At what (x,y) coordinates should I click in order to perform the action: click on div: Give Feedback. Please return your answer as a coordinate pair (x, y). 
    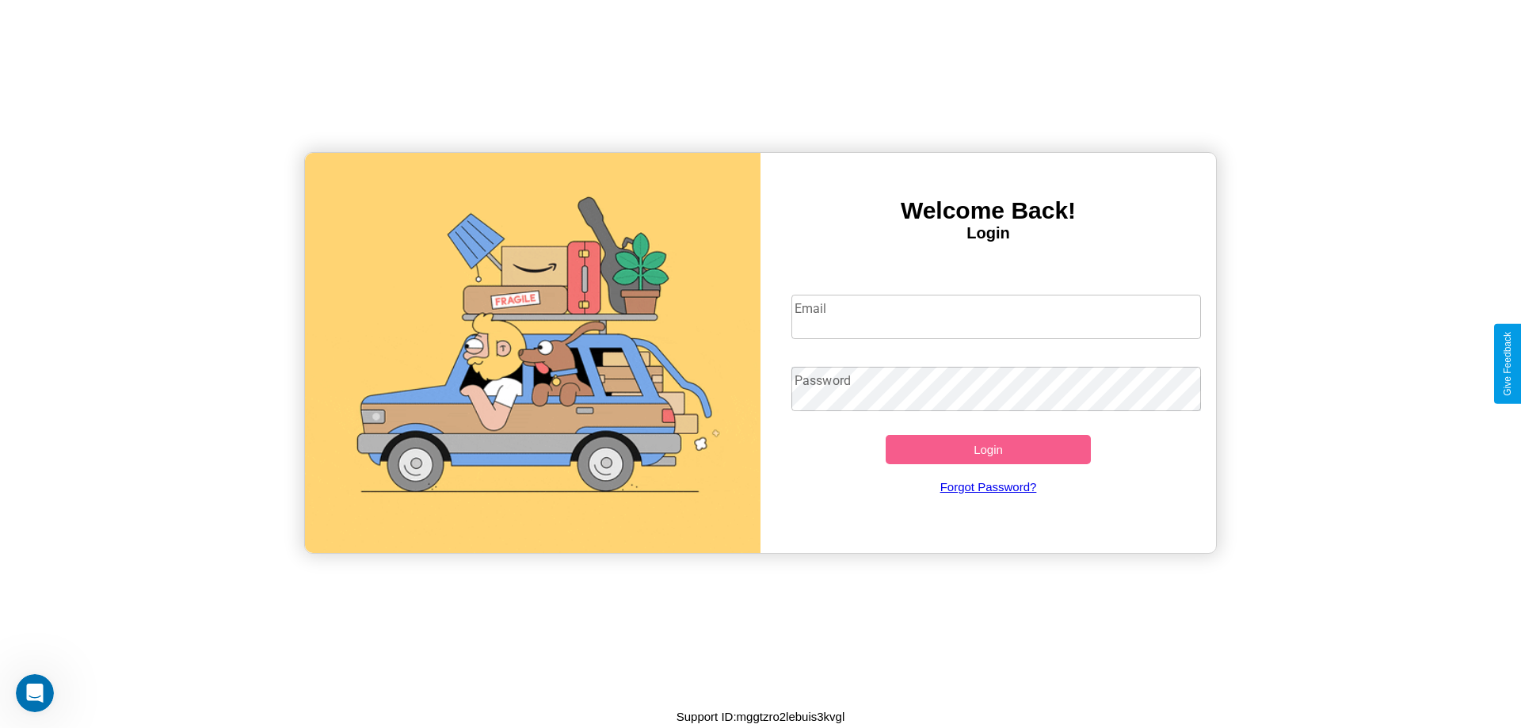
    Looking at the image, I should click on (1508, 364).